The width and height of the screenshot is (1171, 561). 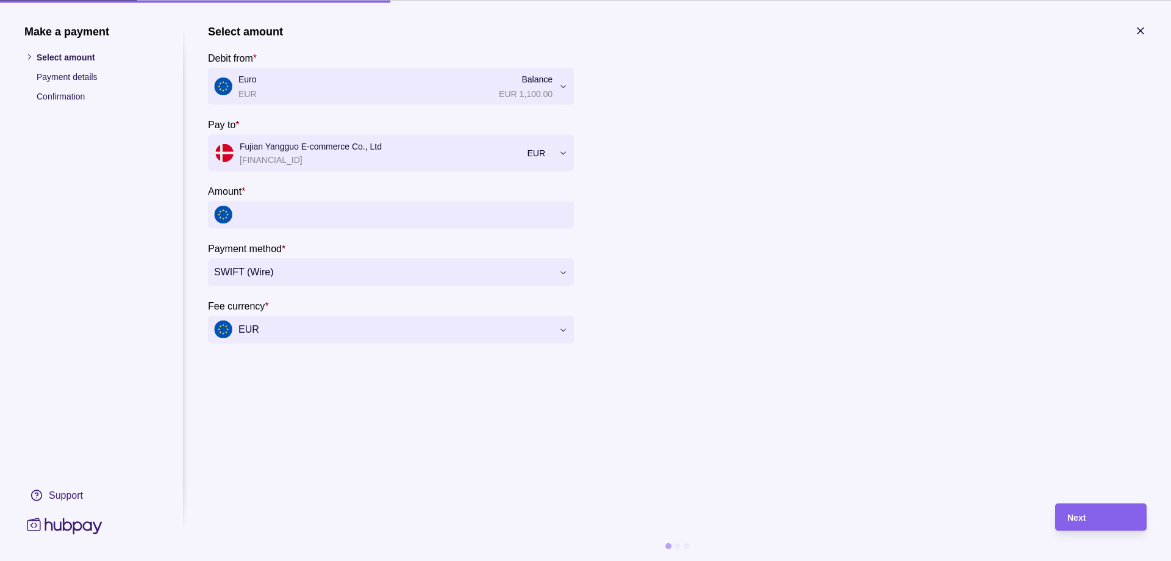 I want to click on h1: Make a payment, so click(x=92, y=31).